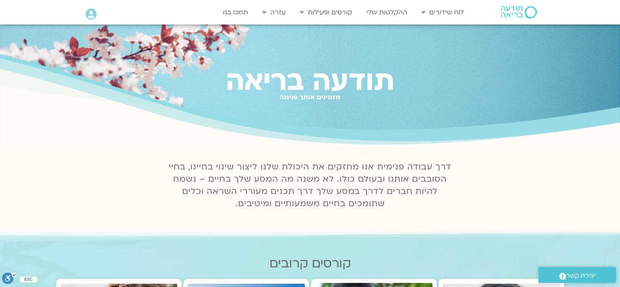 This screenshot has width=620, height=287. What do you see at coordinates (577, 274) in the screenshot?
I see `a: יצירת קשר` at bounding box center [577, 274].